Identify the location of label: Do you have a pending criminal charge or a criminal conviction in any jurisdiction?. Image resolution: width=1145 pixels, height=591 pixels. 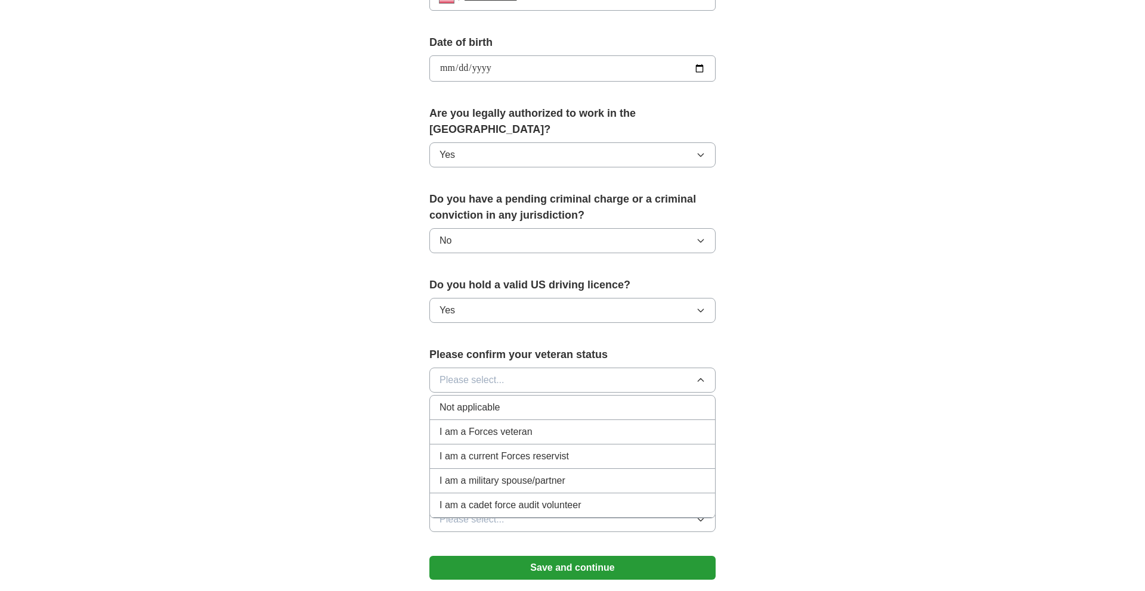
(572, 207).